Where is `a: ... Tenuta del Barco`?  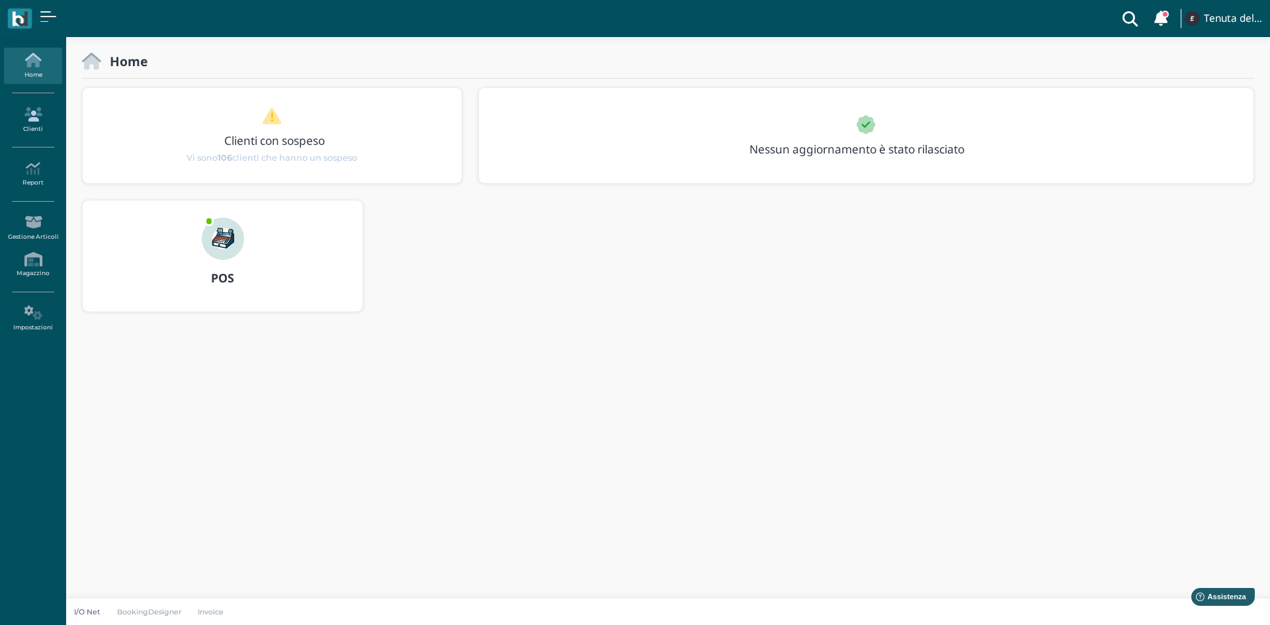 a: ... Tenuta del Barco is located at coordinates (1222, 19).